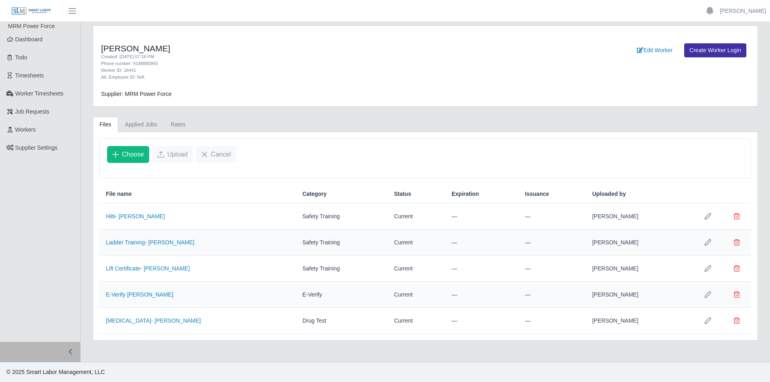  Describe the element at coordinates (654, 50) in the screenshot. I see `a: Edit Worker` at that location.